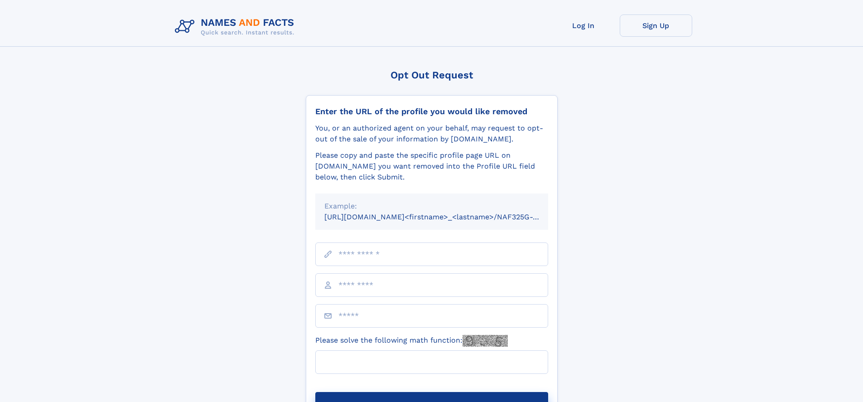 This screenshot has width=863, height=402. I want to click on img: Logo Names and Facts, so click(236, 27).